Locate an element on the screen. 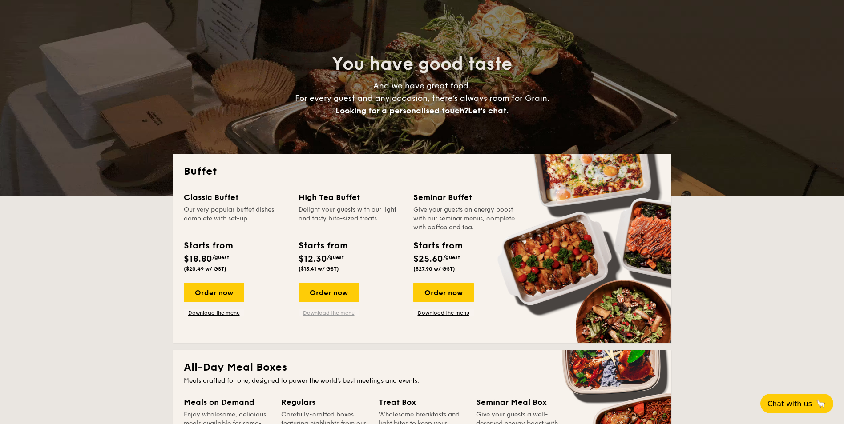 This screenshot has width=844, height=424. span: ($13.41 w/ GST) is located at coordinates (318, 269).